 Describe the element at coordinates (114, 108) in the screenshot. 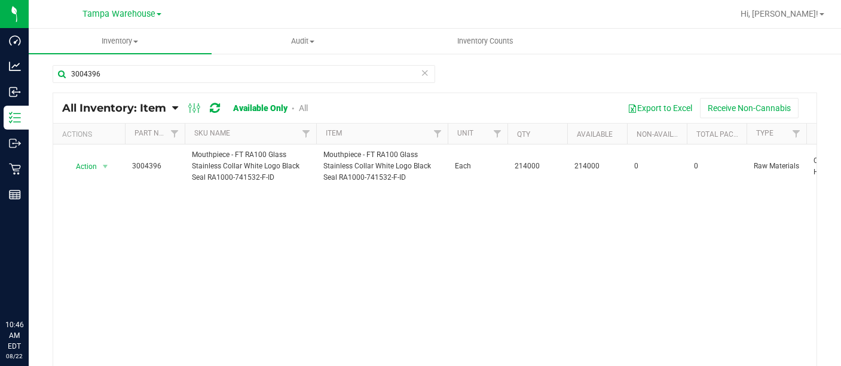

I see `span: All Inventory: Item` at that location.